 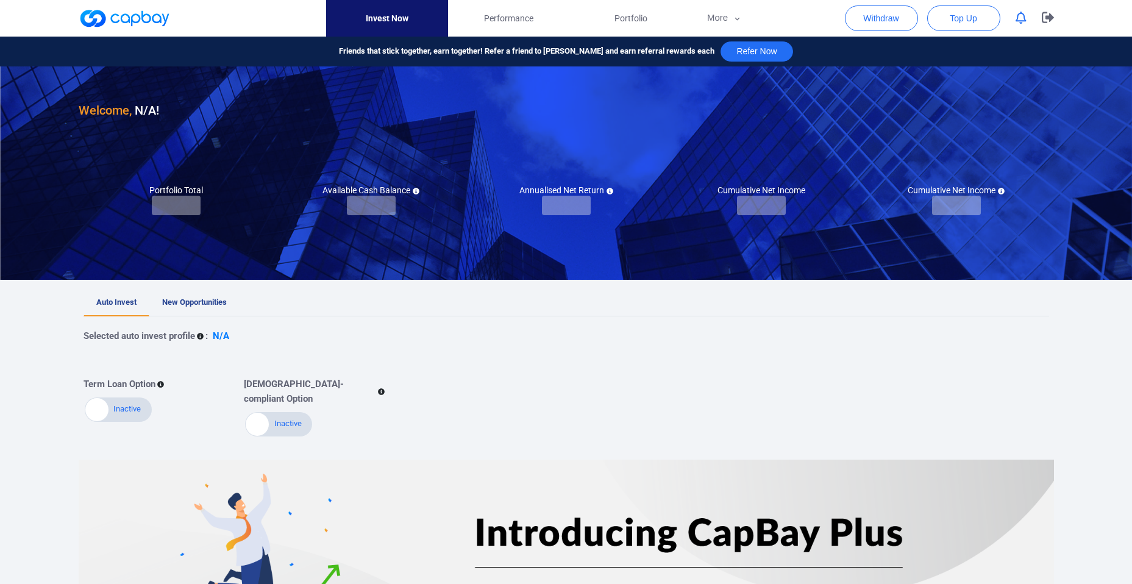 I want to click on span: Welcome,, so click(x=105, y=110).